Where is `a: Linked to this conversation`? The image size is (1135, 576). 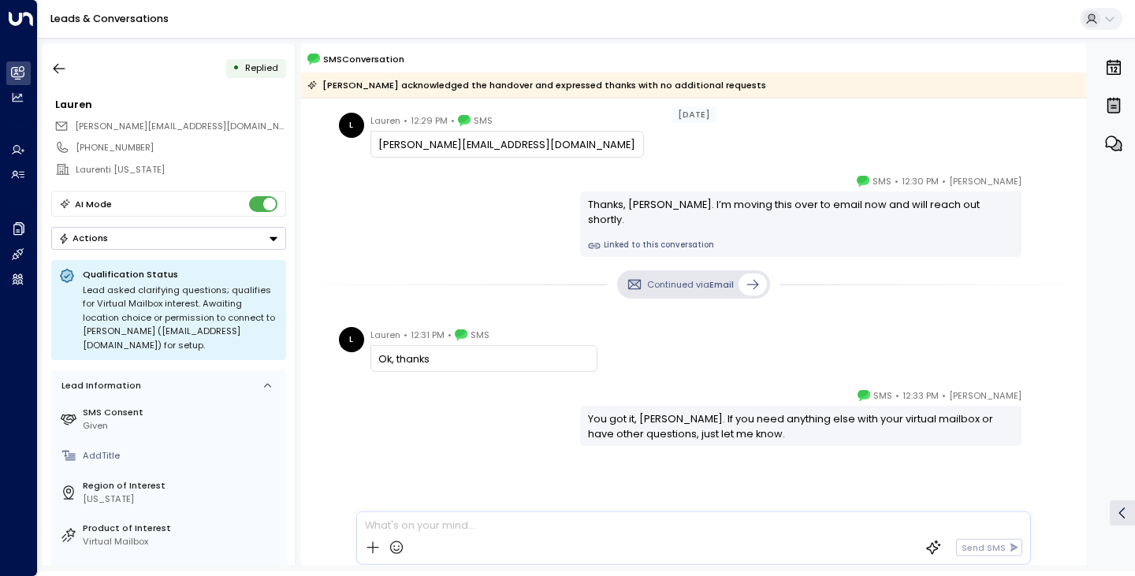
a: Linked to this conversation is located at coordinates (801, 246).